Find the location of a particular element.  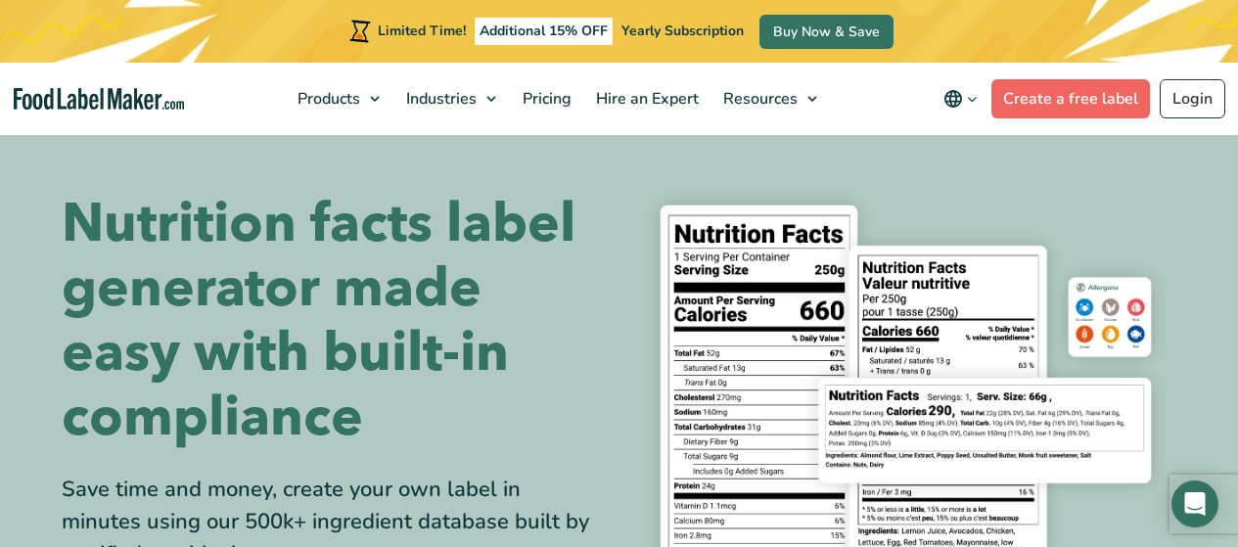

h1: Nutrition facts label generator made easy with built-in compliance is located at coordinates (333, 321).